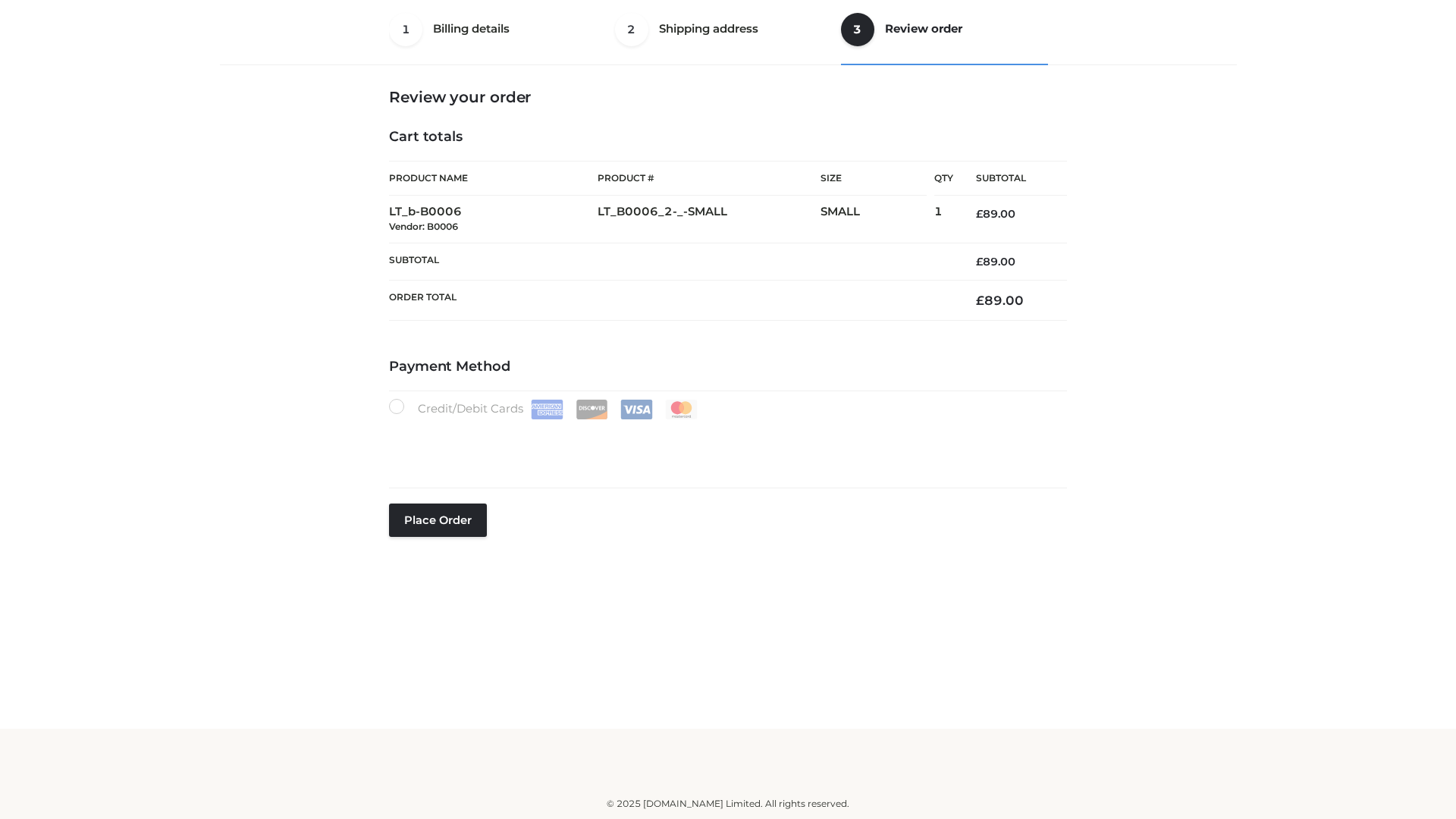 The image size is (1456, 819). I want to click on img: Discover, so click(591, 409).